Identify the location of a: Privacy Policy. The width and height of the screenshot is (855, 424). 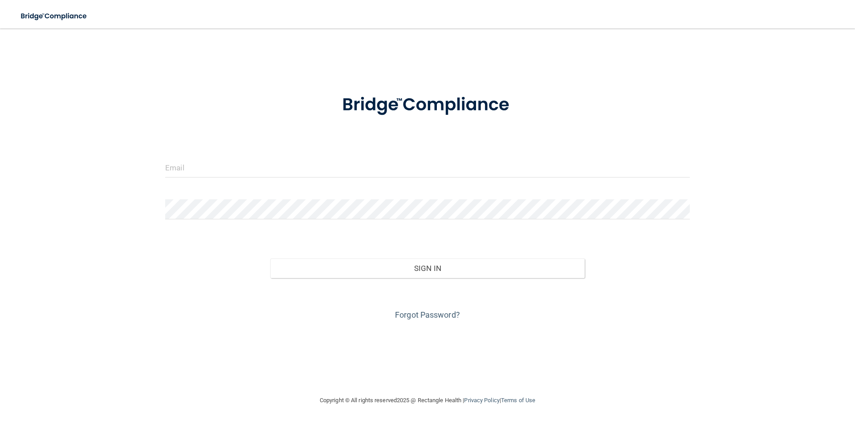
(481, 400).